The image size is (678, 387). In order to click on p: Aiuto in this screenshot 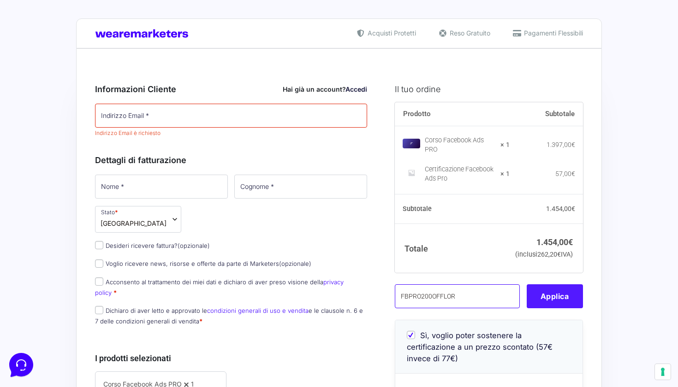, I will do `click(149, 313)`.